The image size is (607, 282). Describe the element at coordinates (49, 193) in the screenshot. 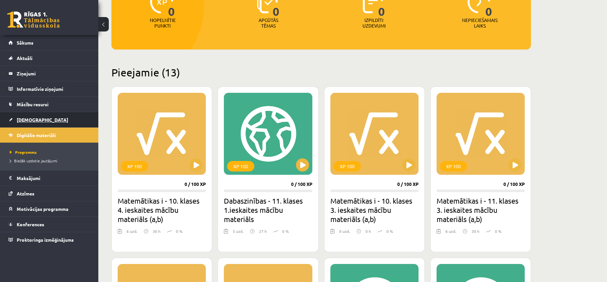

I see `a: Atzīmes` at that location.